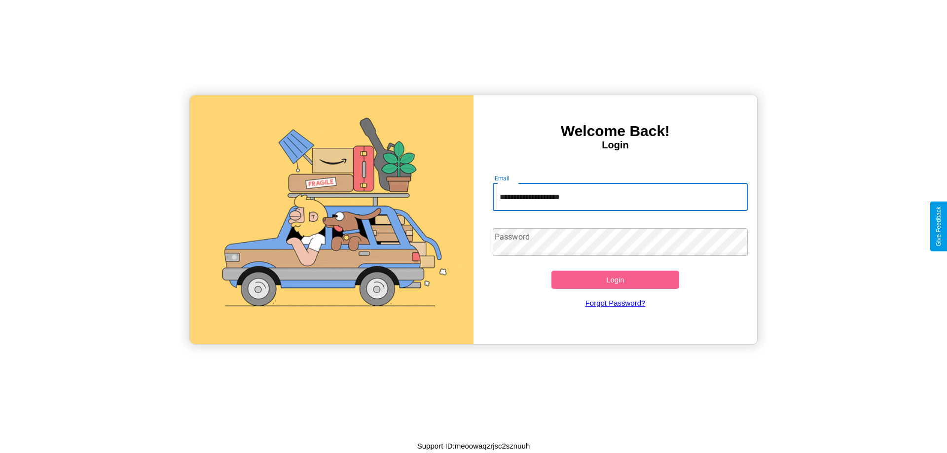 Image resolution: width=947 pixels, height=453 pixels. I want to click on h3: Welcome Back!, so click(615, 131).